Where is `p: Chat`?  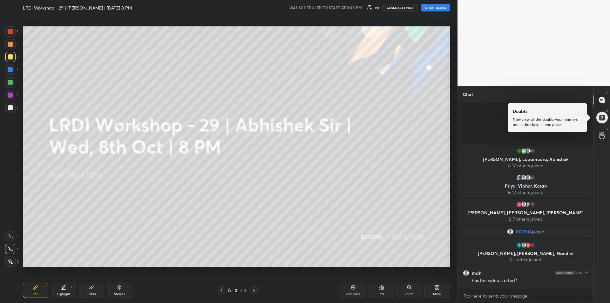
p: Chat is located at coordinates (468, 94).